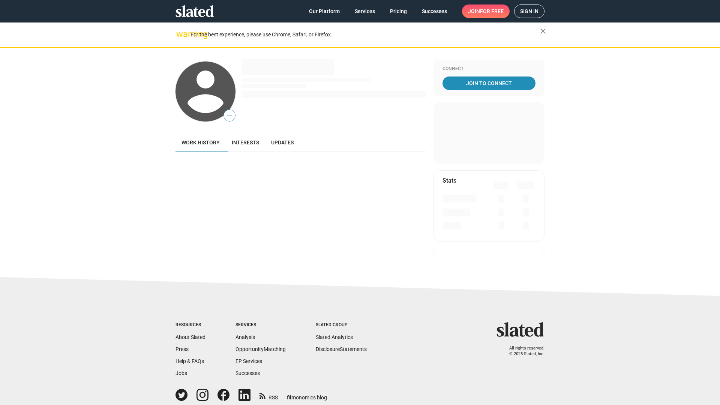 Image resolution: width=720 pixels, height=405 pixels. I want to click on a: Our Platform, so click(324, 11).